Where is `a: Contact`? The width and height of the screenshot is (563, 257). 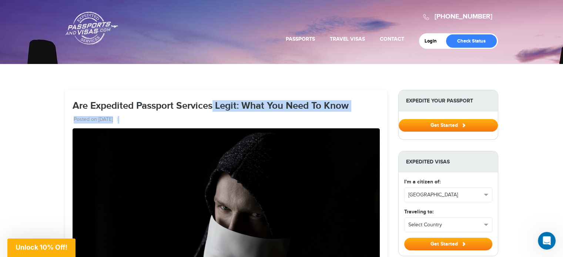
a: Contact is located at coordinates (392, 39).